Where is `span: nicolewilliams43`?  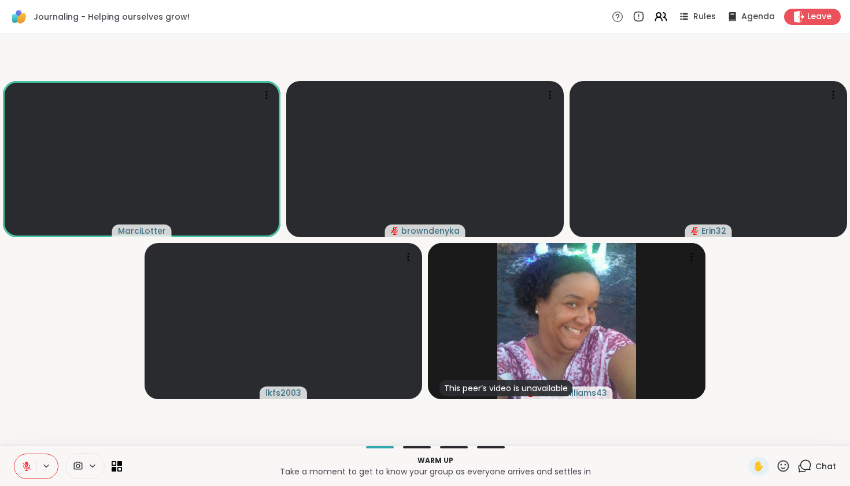 span: nicolewilliams43 is located at coordinates (572, 392).